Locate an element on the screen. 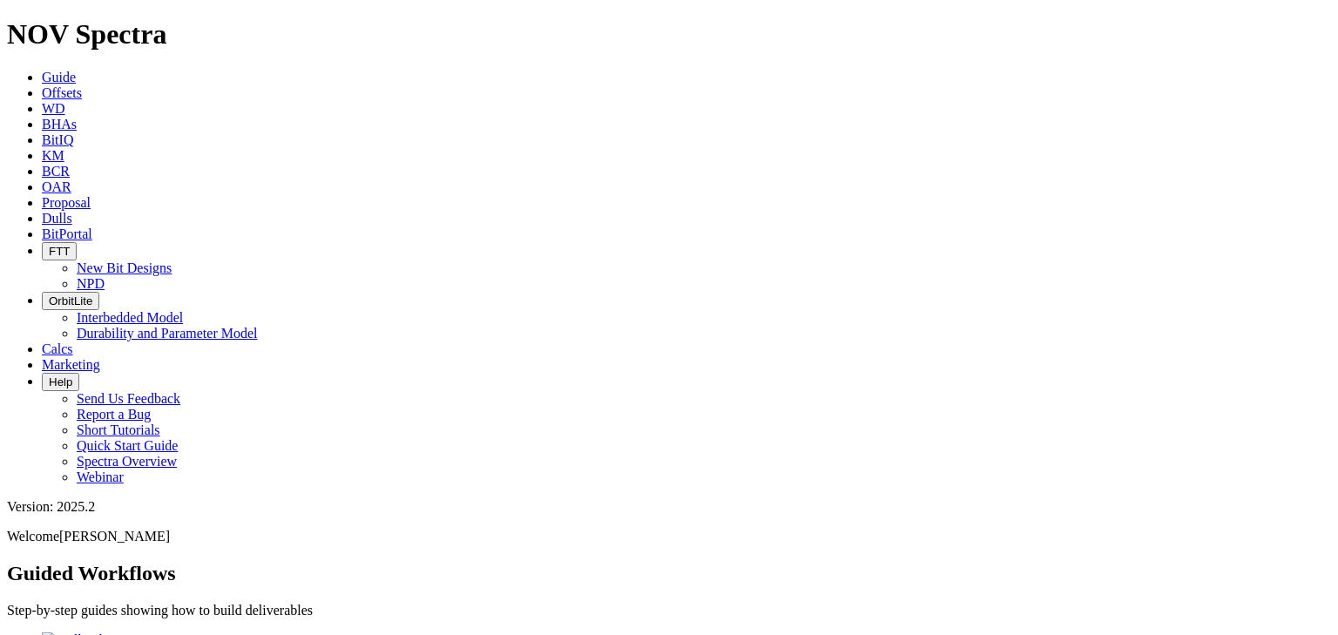 This screenshot has height=635, width=1338. a: BHAs is located at coordinates (59, 124).